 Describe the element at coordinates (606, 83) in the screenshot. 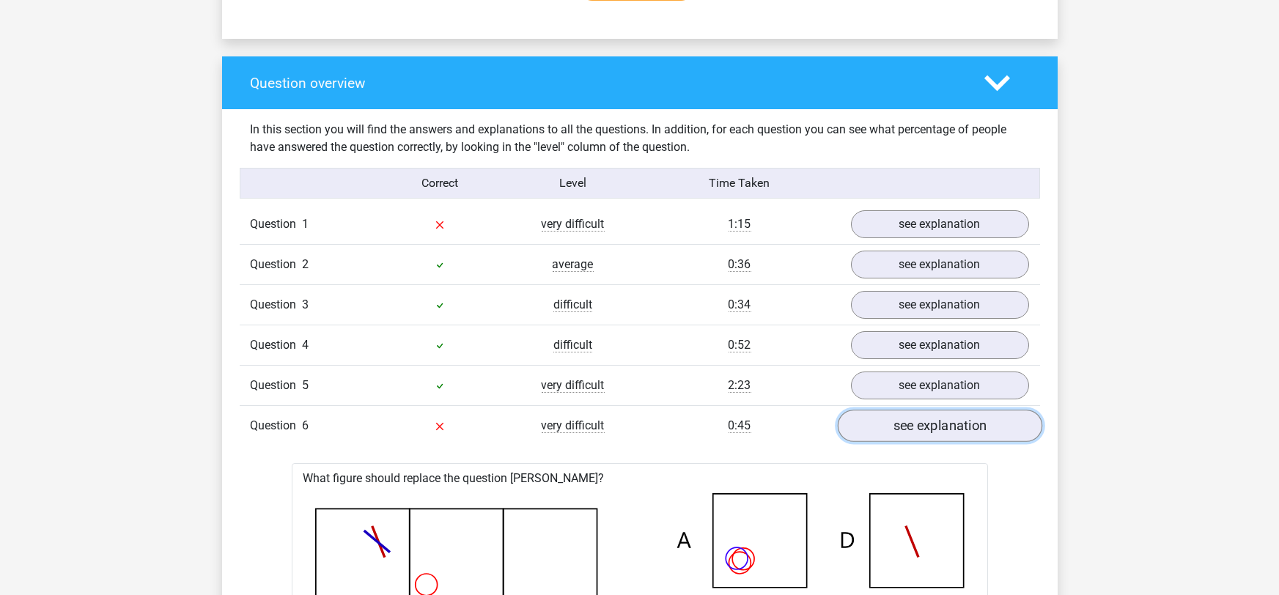

I see `h4: Question overview` at that location.